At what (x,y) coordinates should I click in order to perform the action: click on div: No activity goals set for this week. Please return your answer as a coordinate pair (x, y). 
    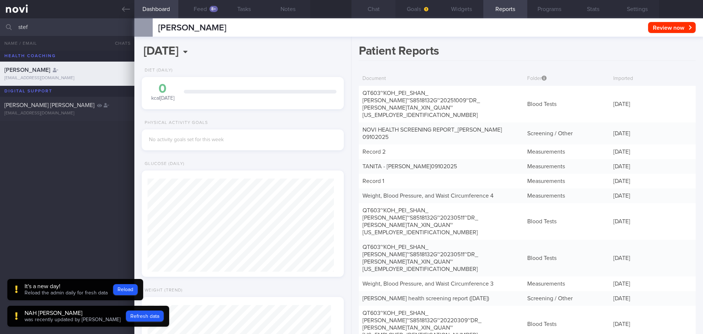
    Looking at the image, I should click on (243, 140).